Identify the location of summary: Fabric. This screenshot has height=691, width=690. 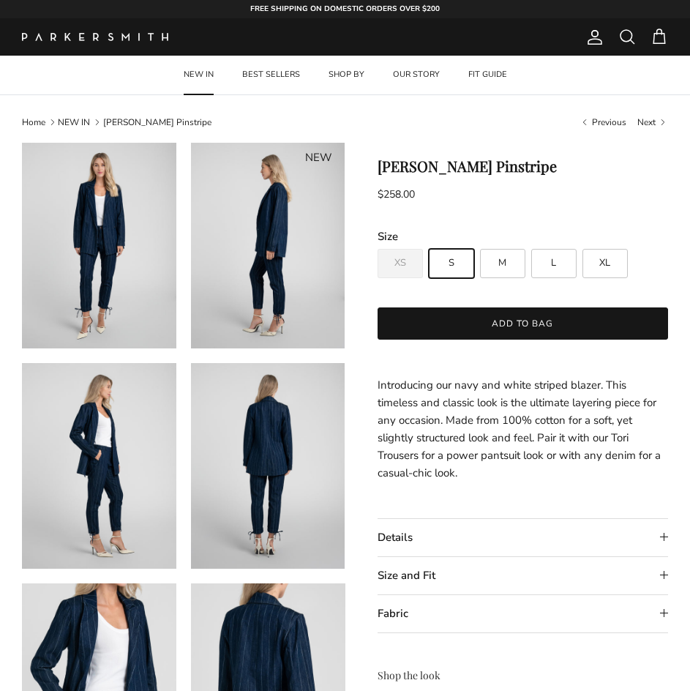
(523, 614).